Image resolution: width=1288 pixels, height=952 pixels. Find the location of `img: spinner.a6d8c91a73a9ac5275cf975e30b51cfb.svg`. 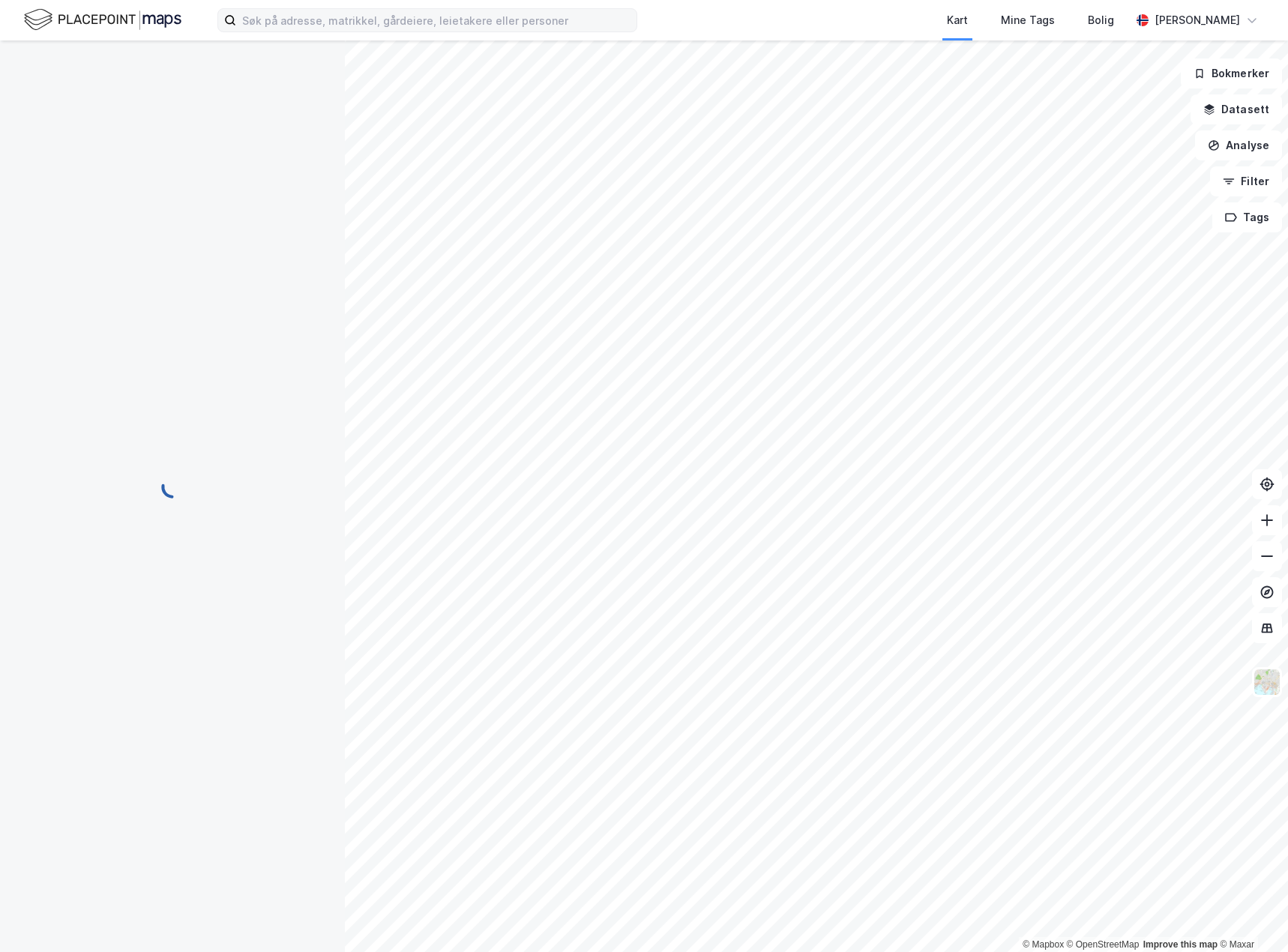

img: spinner.a6d8c91a73a9ac5275cf975e30b51cfb.svg is located at coordinates (172, 487).